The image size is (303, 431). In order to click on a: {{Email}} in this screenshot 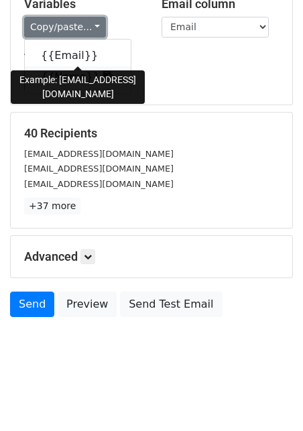, I will do `click(78, 56)`.